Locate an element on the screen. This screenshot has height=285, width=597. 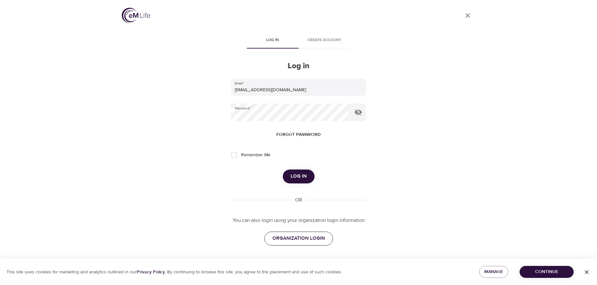
h2: Log in is located at coordinates (298, 66).